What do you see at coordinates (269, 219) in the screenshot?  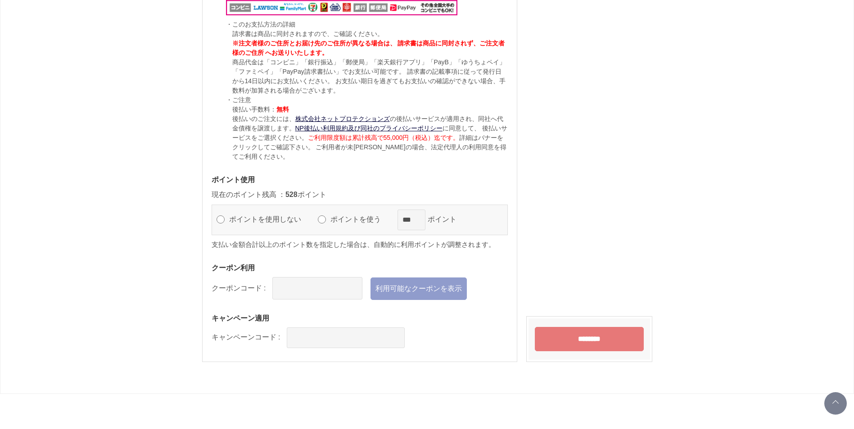 I see `label: ポイントを使用しない` at bounding box center [269, 219].